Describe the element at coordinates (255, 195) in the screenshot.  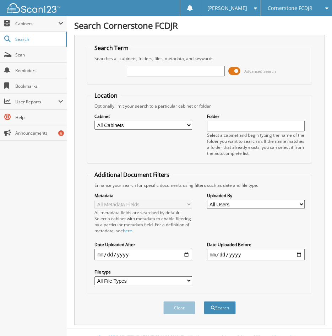
I see `label: Uploaded By` at that location.